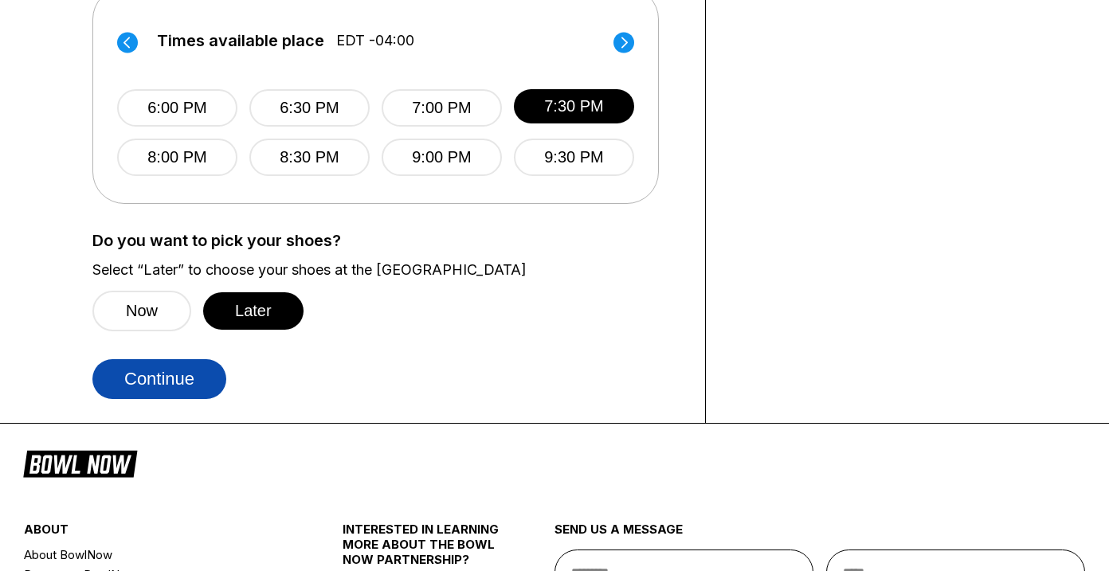  Describe the element at coordinates (375, 41) in the screenshot. I see `span: EDT -04:00` at that location.